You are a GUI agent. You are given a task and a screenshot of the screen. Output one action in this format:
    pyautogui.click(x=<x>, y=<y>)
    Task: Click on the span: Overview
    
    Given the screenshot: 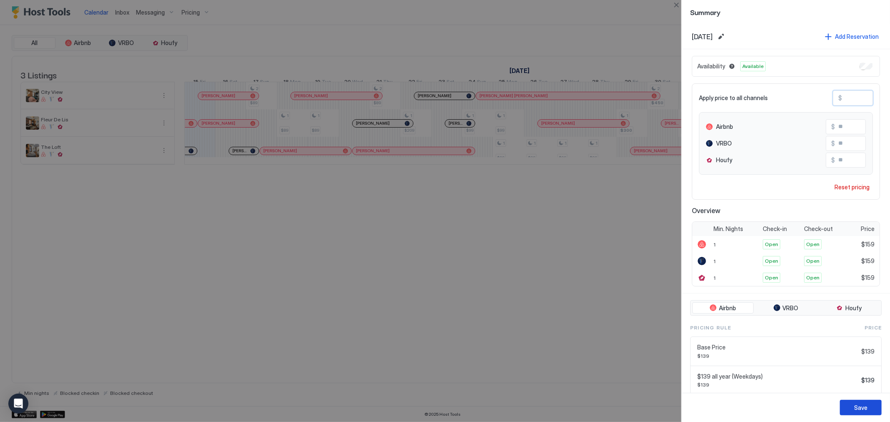 What is the action you would take?
    pyautogui.click(x=786, y=211)
    